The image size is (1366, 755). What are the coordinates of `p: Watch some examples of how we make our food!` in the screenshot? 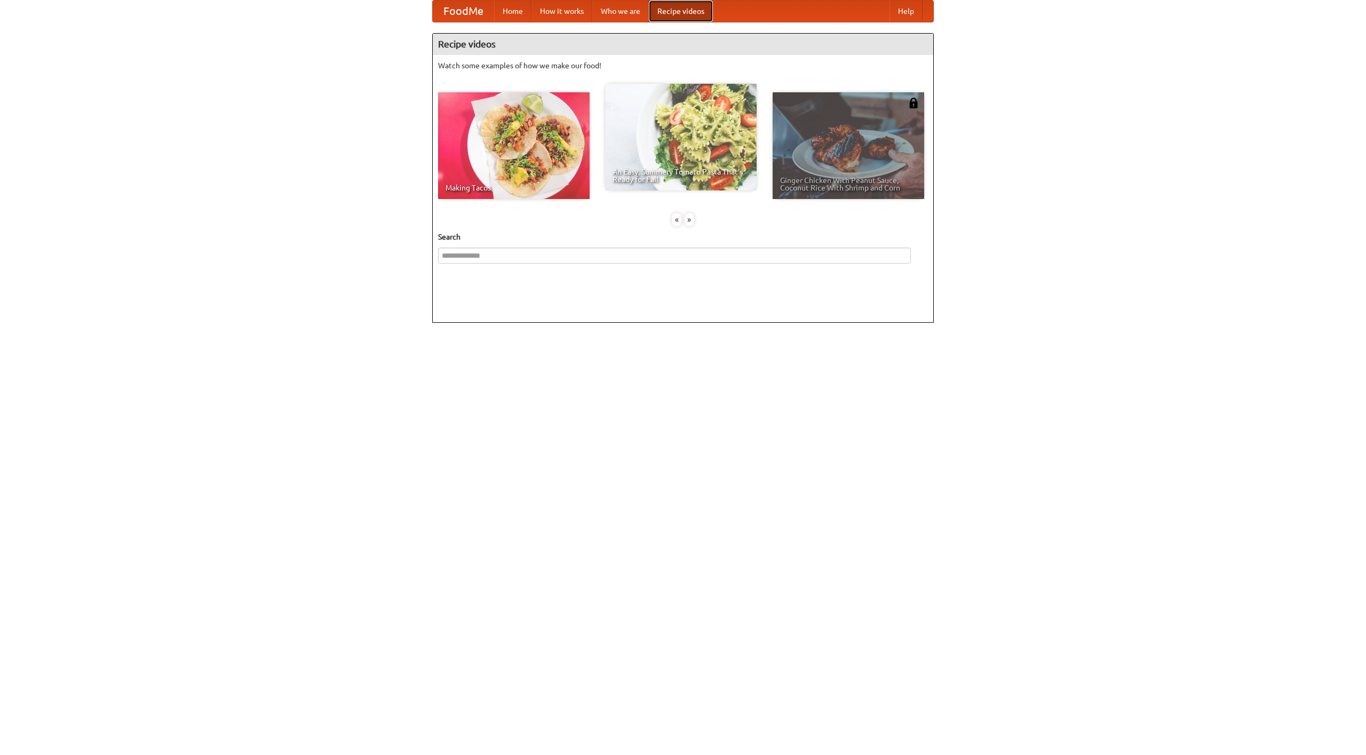 It's located at (683, 66).